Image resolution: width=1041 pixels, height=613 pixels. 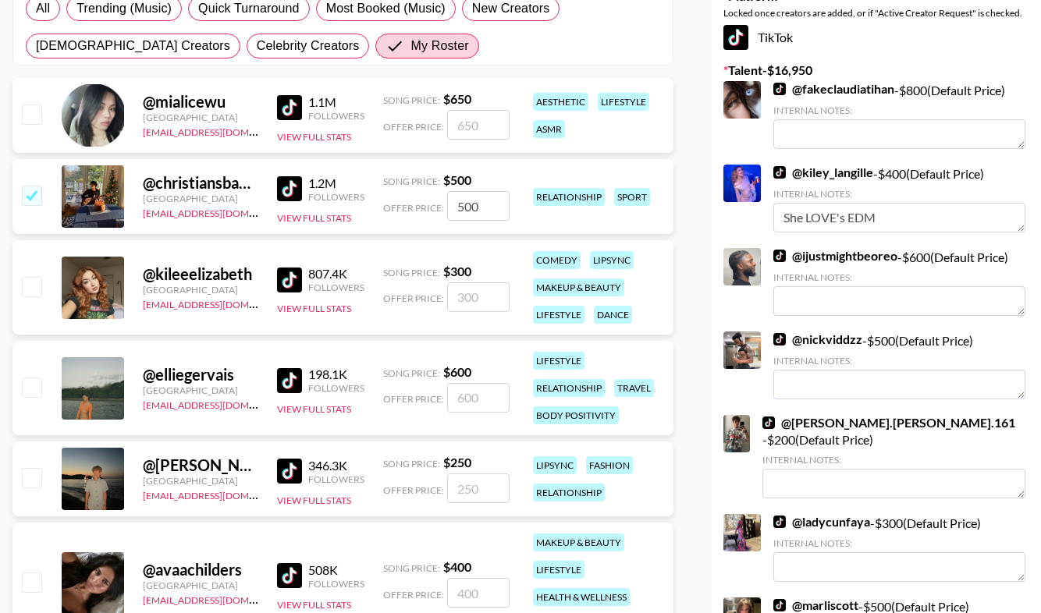 I want to click on div: aesthetic, so click(x=560, y=101).